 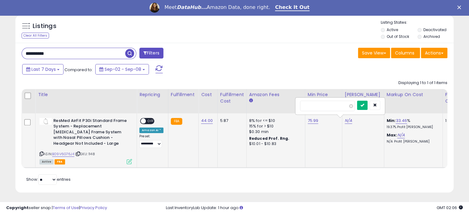 What do you see at coordinates (460, 7) in the screenshot?
I see `div: Close` at bounding box center [460, 7].